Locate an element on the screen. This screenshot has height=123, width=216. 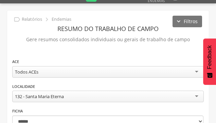
div: 132 - Santa Maria Eterna is located at coordinates (39, 96).